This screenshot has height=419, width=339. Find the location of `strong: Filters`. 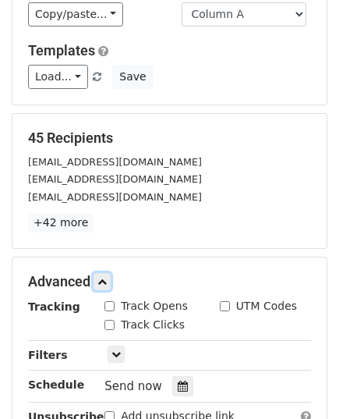

strong: Filters is located at coordinates (48, 355).